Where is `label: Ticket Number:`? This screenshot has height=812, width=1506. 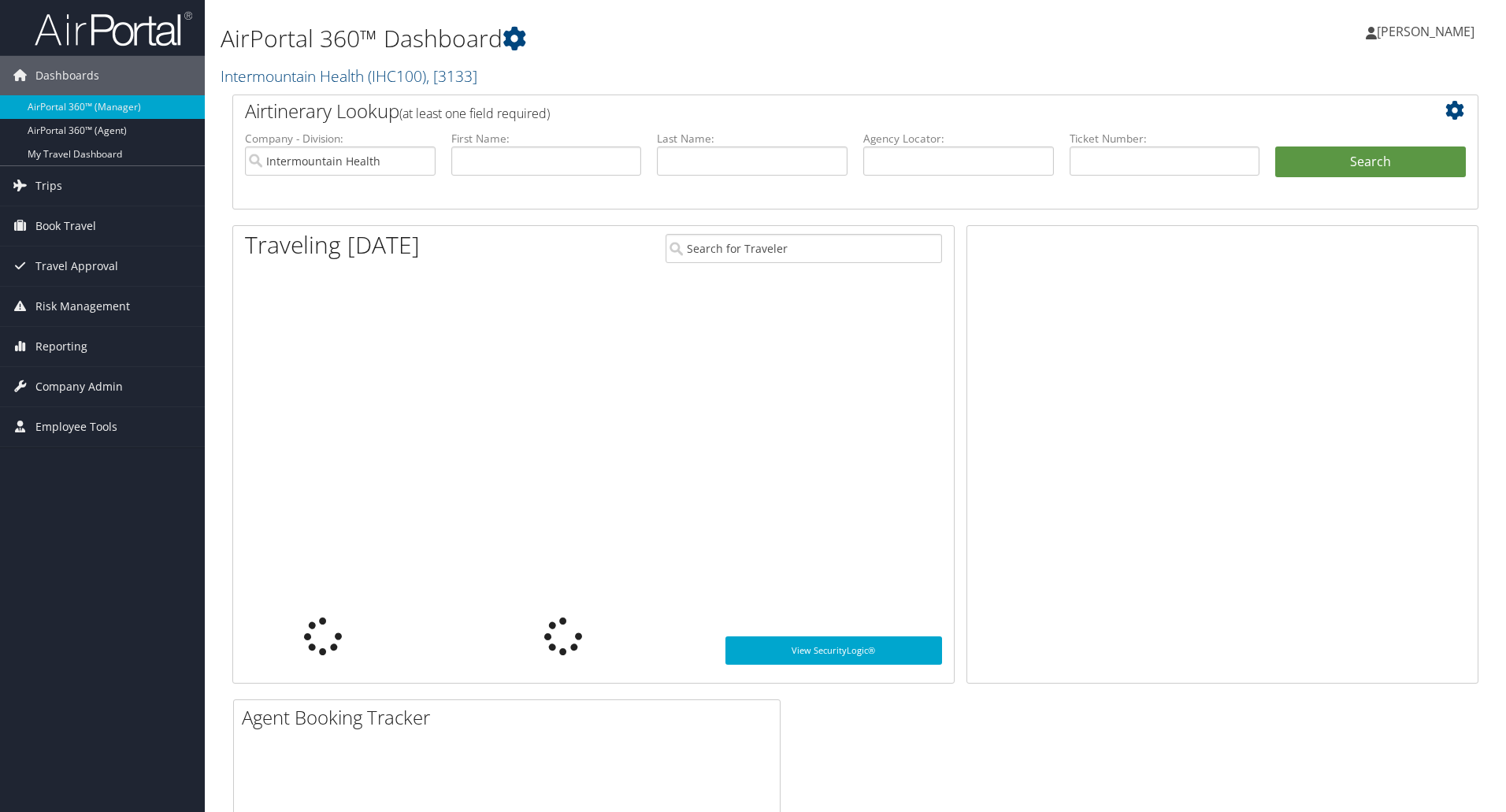 label: Ticket Number: is located at coordinates (1165, 138).